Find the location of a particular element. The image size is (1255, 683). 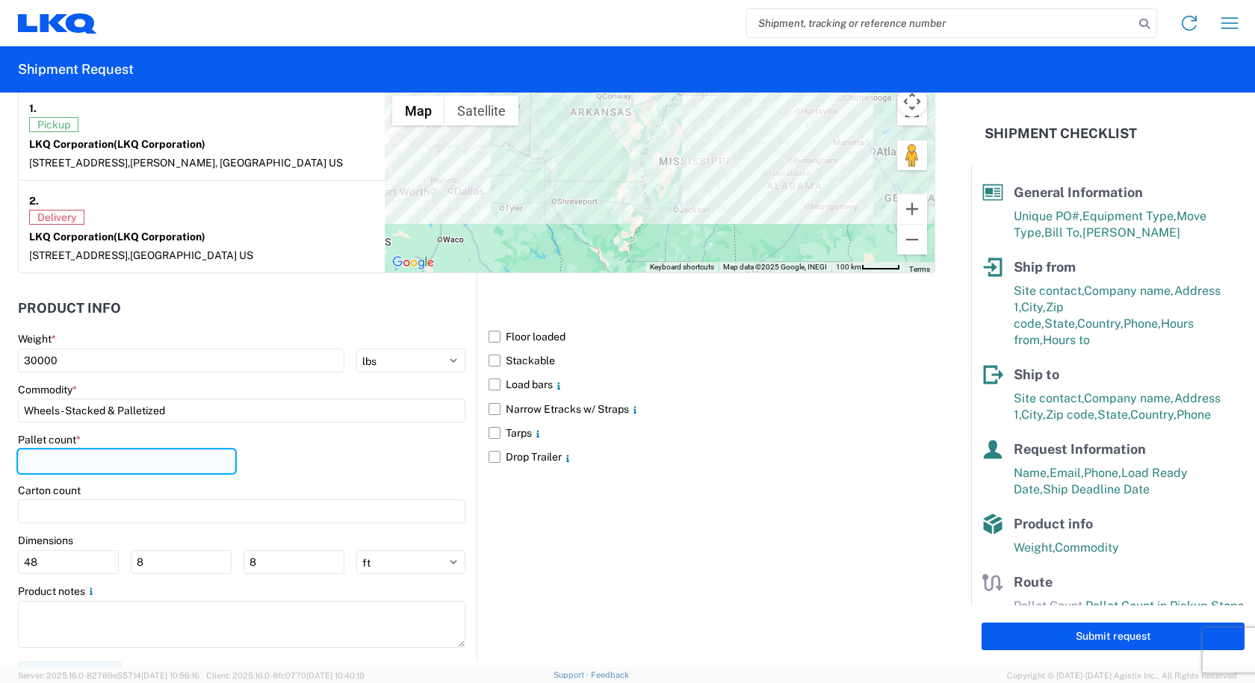

span: Phone is located at coordinates (1194, 415).